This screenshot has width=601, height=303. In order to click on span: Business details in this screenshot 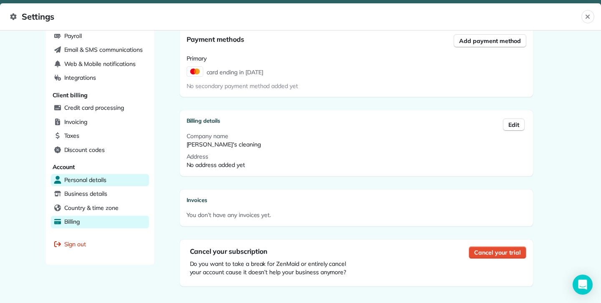, I will do `click(86, 194)`.